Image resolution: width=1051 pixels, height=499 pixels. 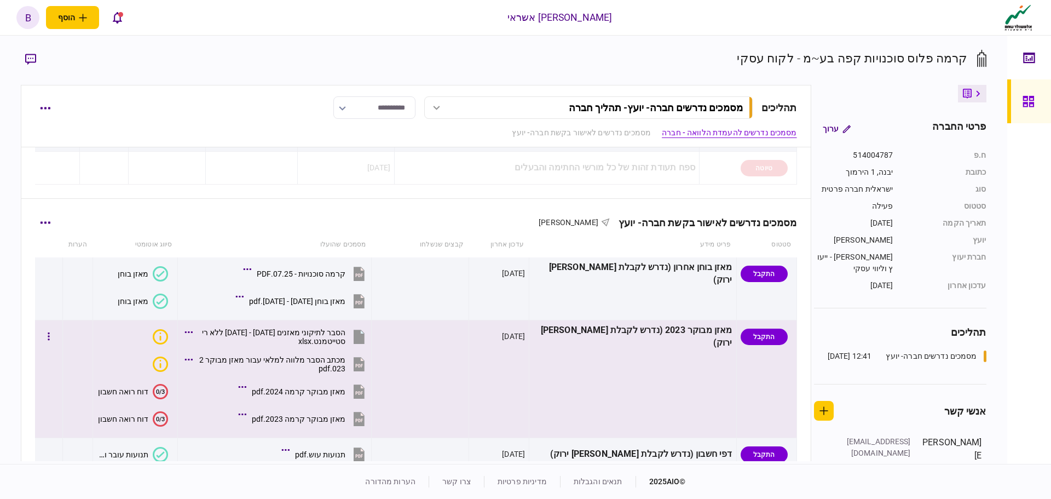 I want to click on div: מסמכים נדרשים חברה- יועץ, so click(x=931, y=356).